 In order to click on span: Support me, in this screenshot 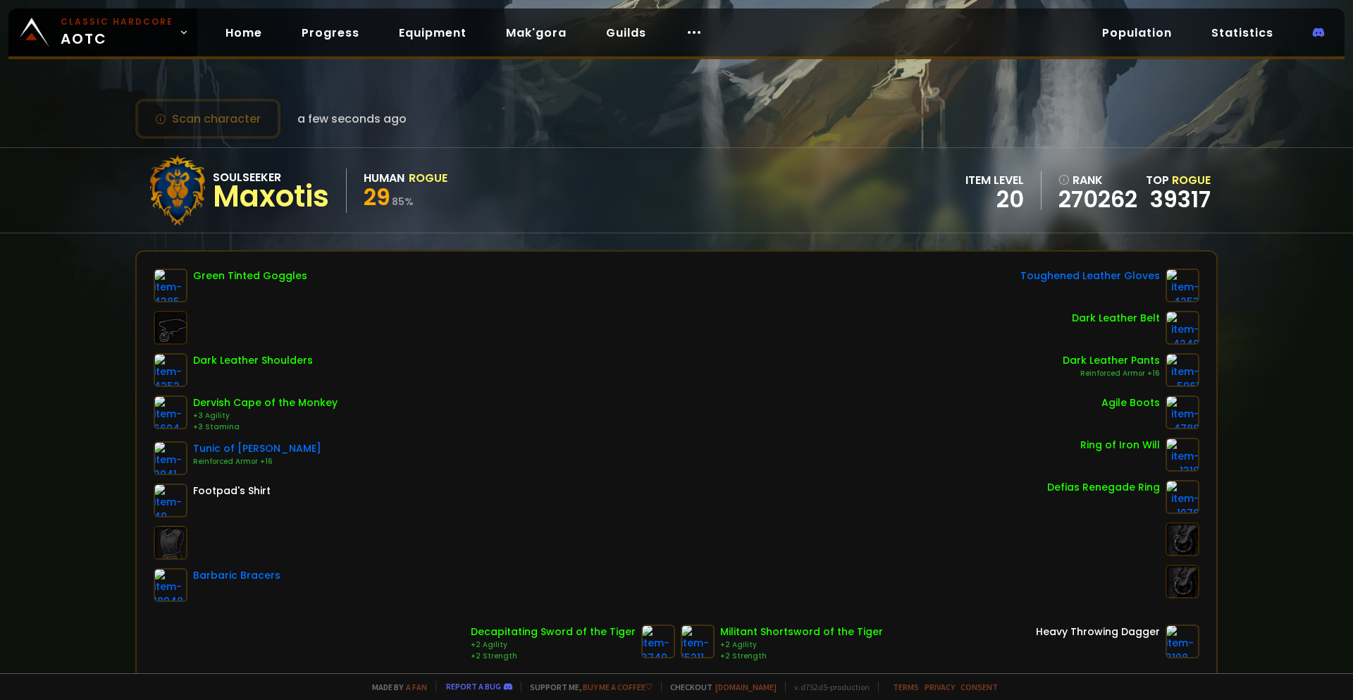, I will do `click(586, 686)`.